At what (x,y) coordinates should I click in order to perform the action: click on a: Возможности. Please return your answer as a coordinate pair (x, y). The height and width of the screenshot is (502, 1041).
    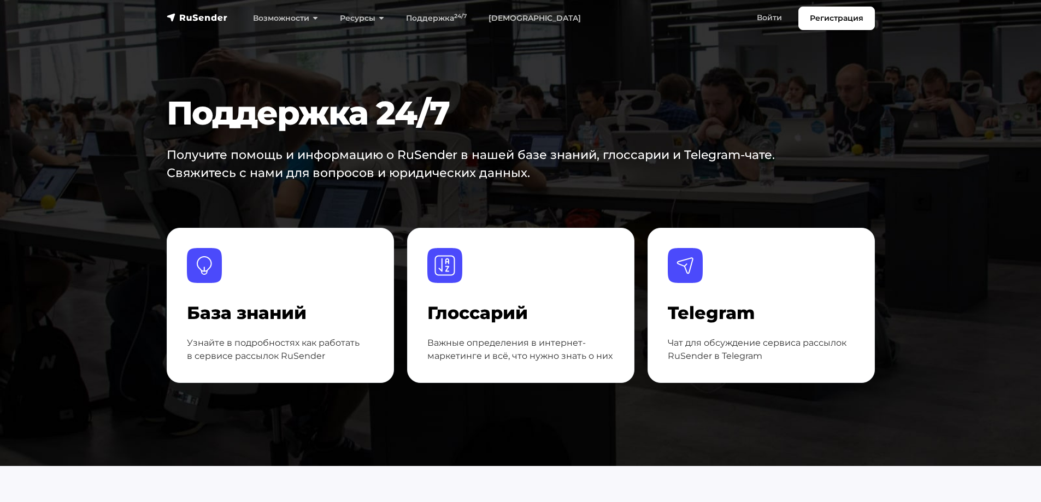
    Looking at the image, I should click on (285, 18).